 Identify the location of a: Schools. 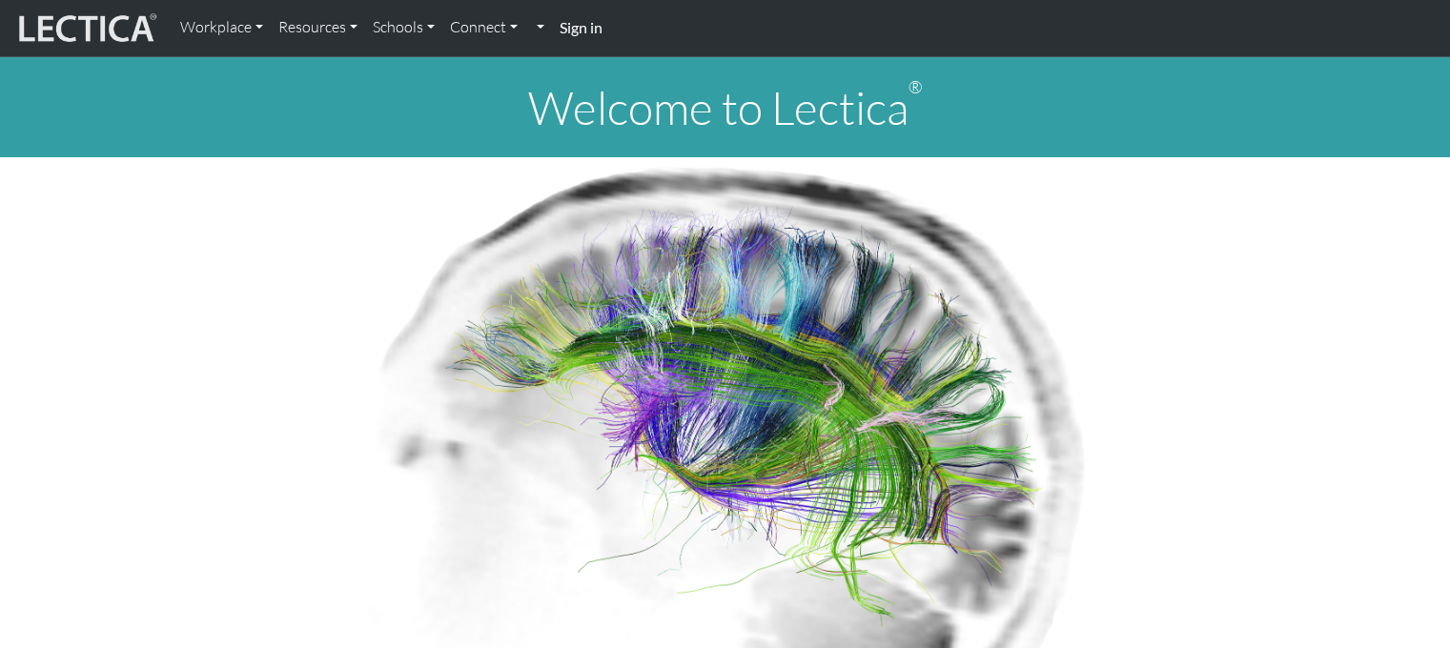
(403, 28).